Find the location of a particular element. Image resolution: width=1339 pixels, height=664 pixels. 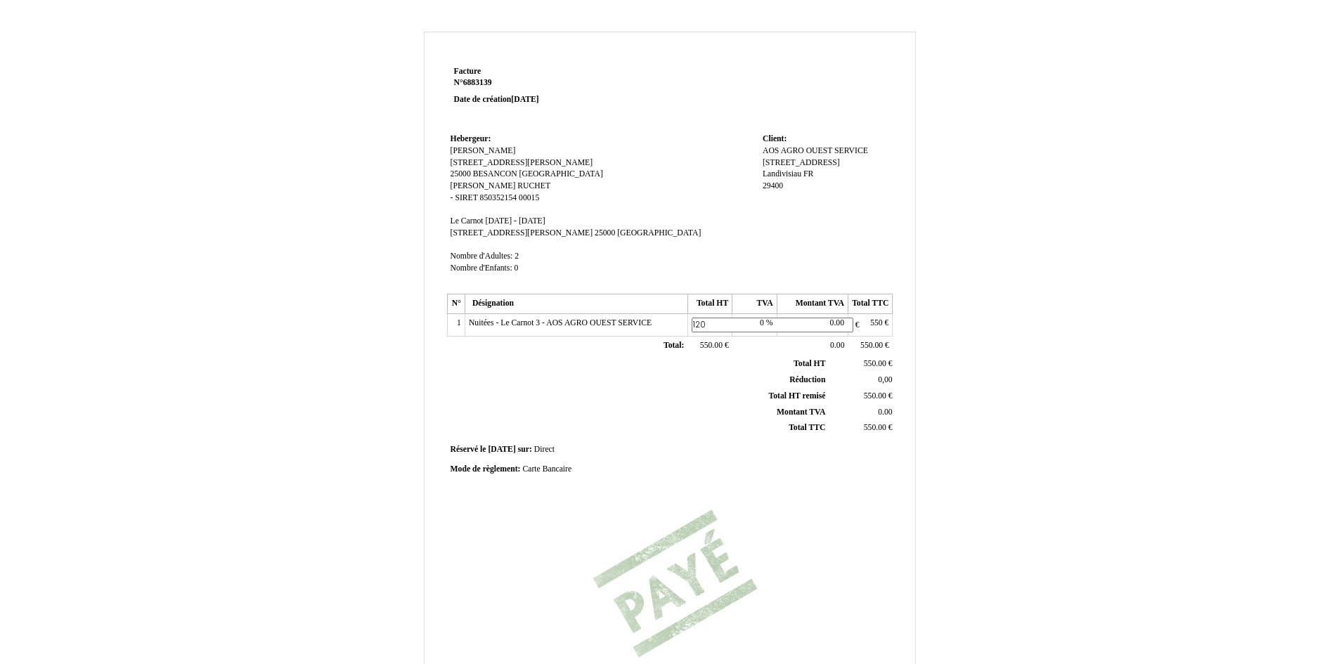

span: 6883139 is located at coordinates (477, 82).